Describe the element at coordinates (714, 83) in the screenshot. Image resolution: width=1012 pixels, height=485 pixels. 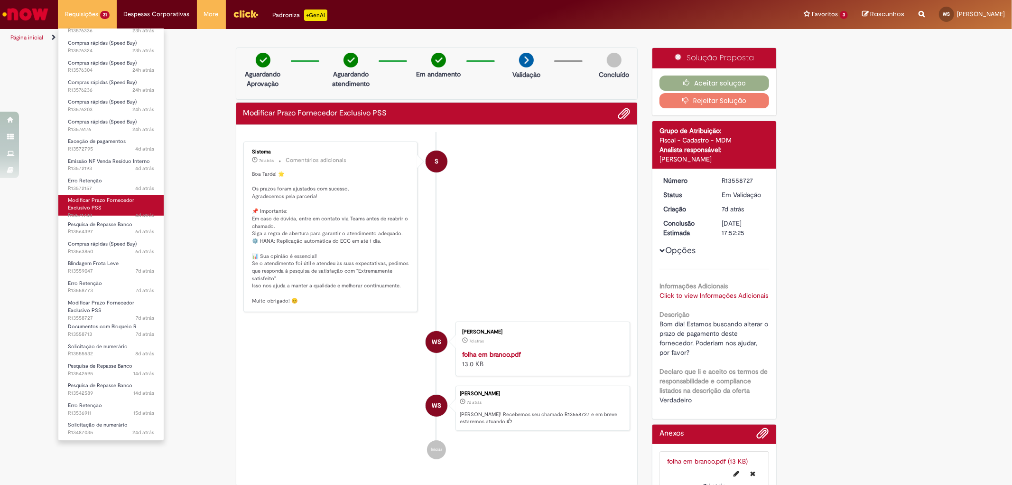
I see `button: Aceitar solução` at that location.